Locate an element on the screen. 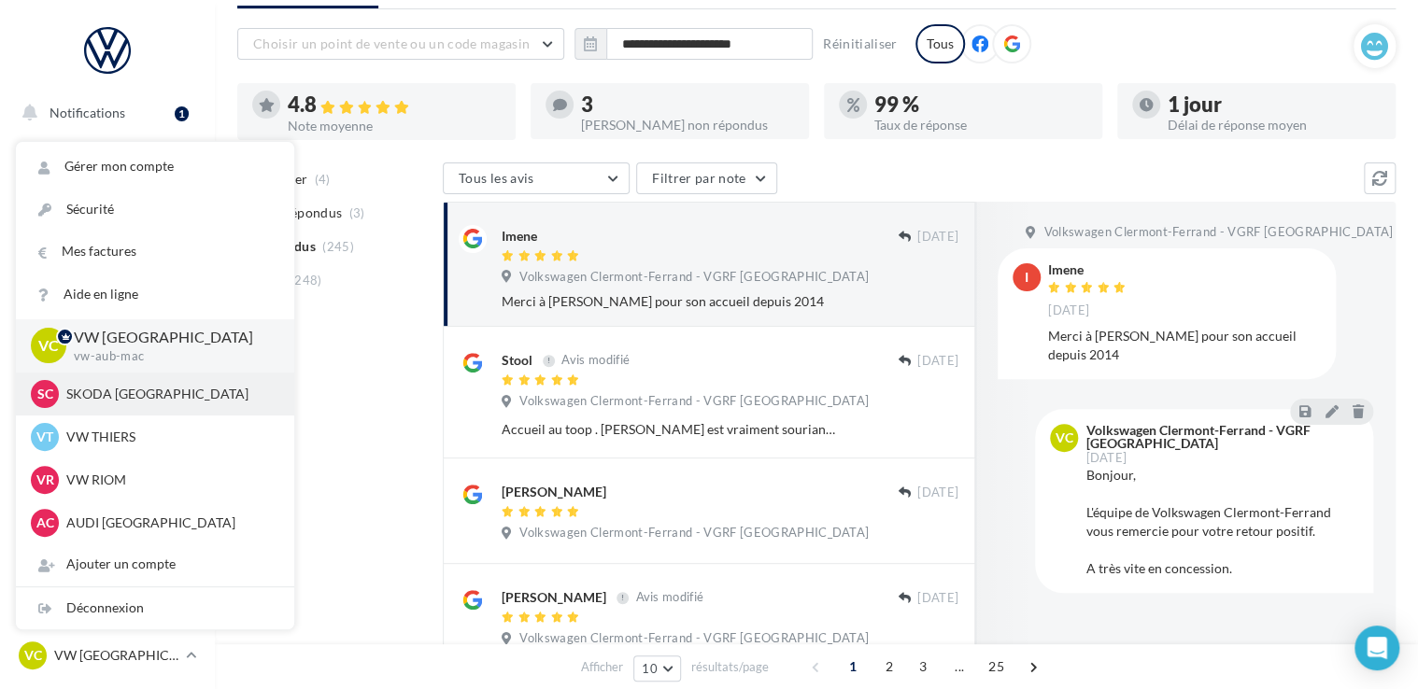 The height and width of the screenshot is (689, 1418). span: Afficher is located at coordinates (601, 667).